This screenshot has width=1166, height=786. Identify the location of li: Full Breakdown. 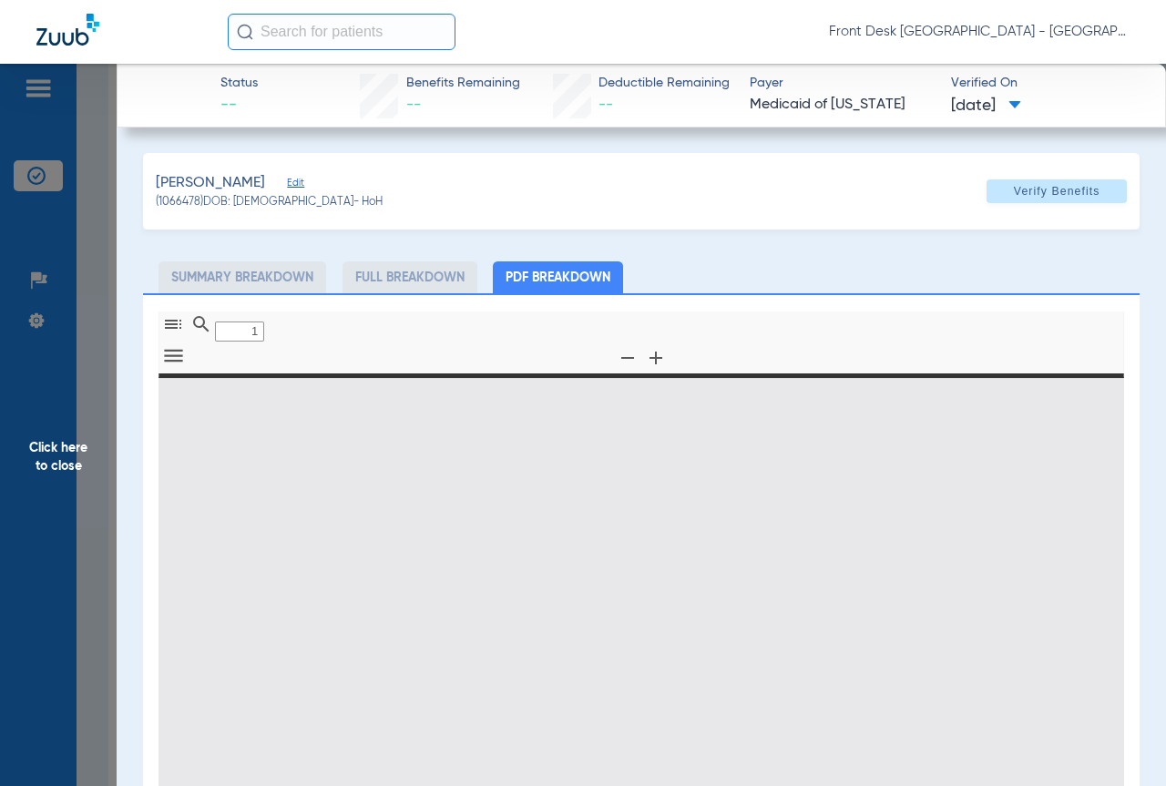
(410, 277).